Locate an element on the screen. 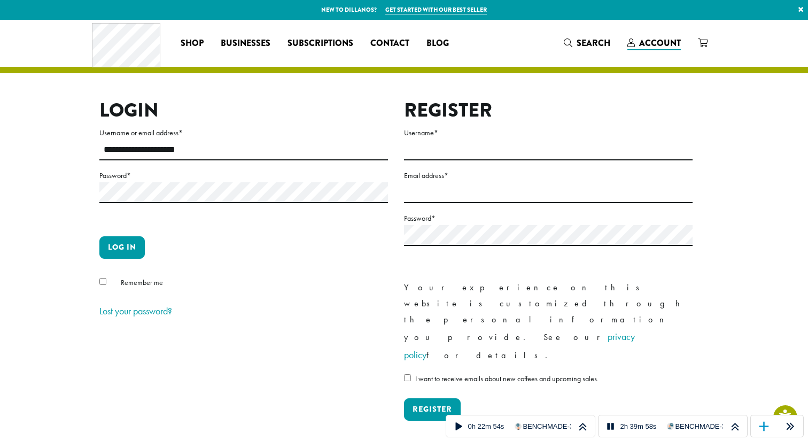  a: privacy policy is located at coordinates (519, 345).